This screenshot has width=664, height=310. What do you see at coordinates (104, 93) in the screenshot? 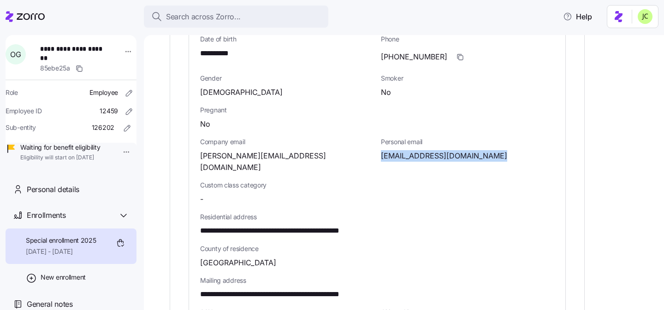
I see `span: Employee` at bounding box center [104, 93].